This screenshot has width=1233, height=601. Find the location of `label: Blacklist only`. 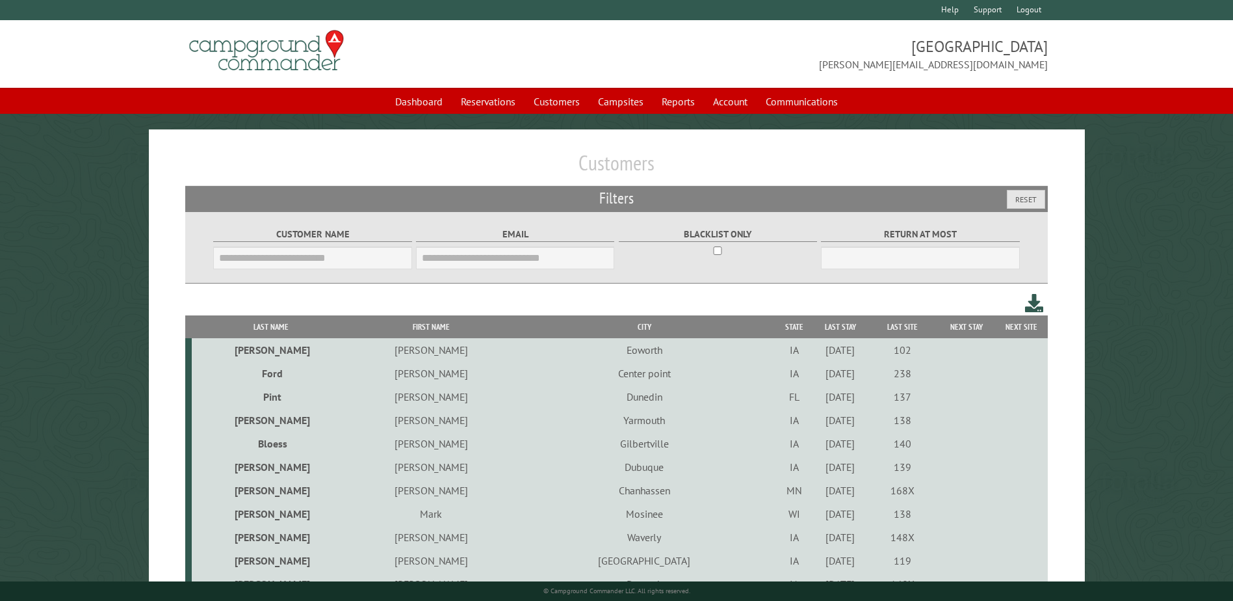

label: Blacklist only is located at coordinates (718, 234).